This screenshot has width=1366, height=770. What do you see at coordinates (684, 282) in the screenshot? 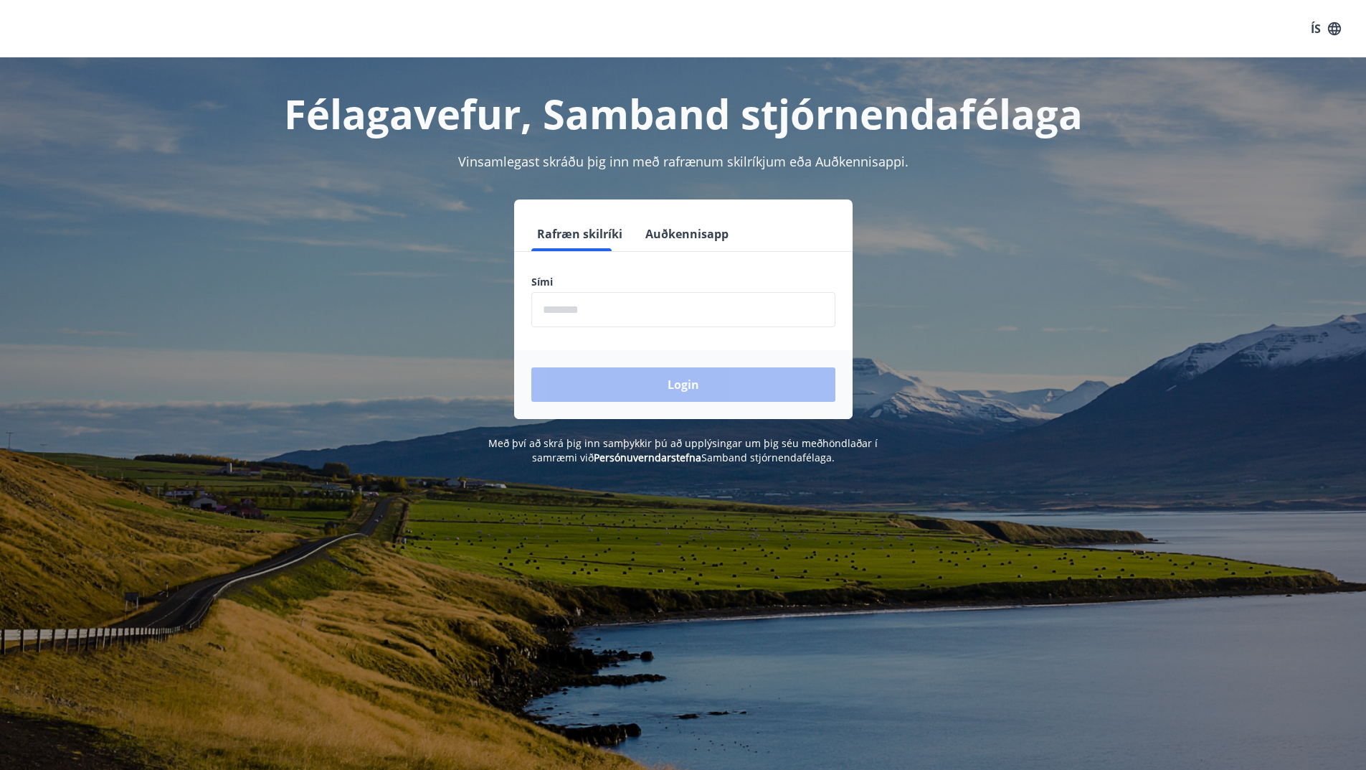
I see `label: Sími` at bounding box center [684, 282].